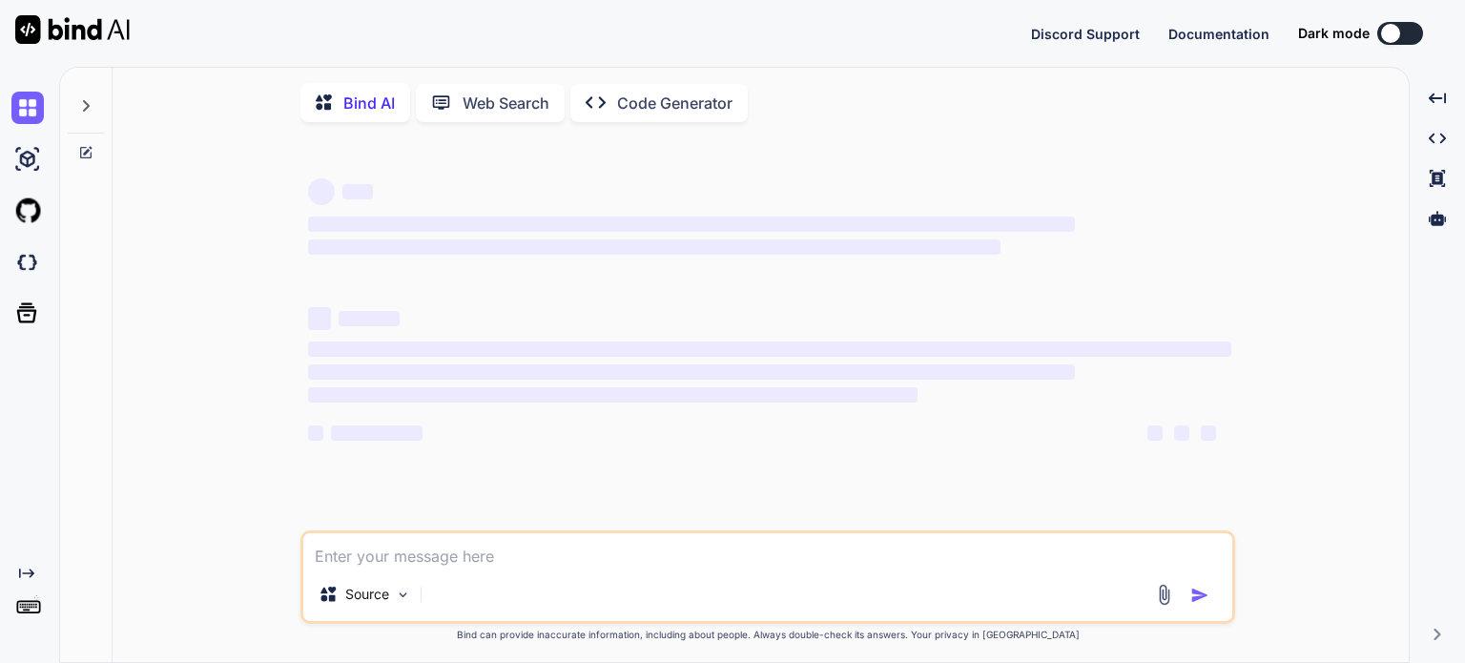 This screenshot has width=1465, height=663. I want to click on img: ai-studio, so click(28, 159).